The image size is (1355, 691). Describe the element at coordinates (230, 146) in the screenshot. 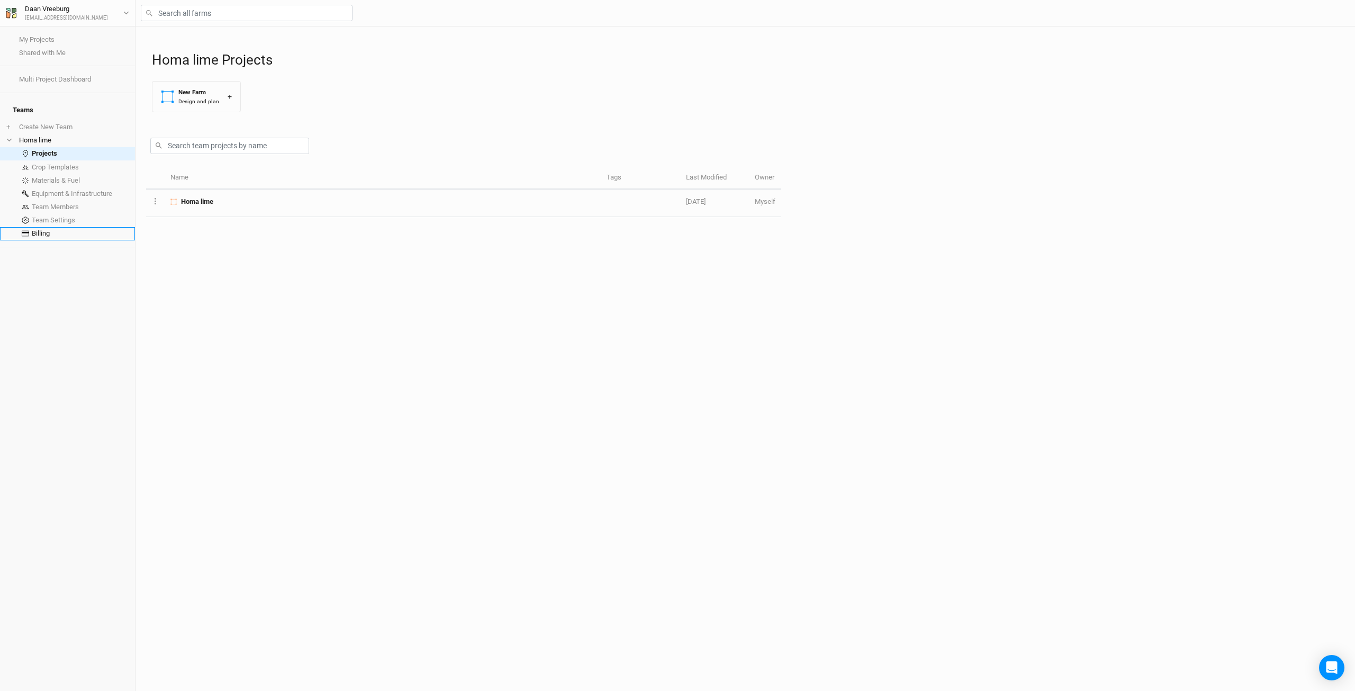

I see `input: Search team projects by name` at that location.